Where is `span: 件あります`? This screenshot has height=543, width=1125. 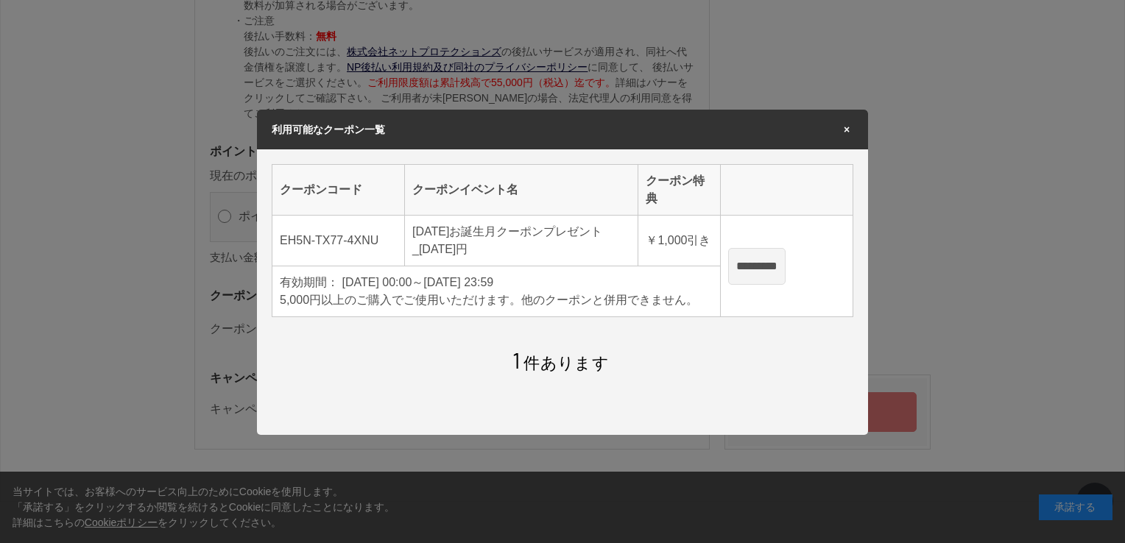 span: 件あります is located at coordinates (560, 363).